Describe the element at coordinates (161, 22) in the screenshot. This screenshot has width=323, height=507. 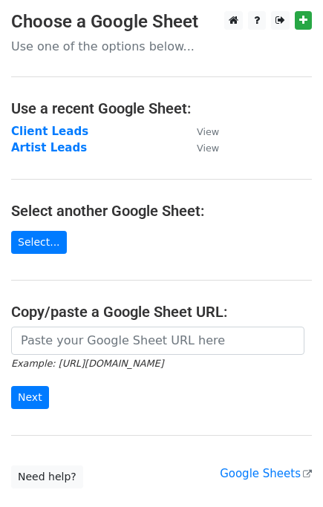
I see `h3: Choose a Google Sheet` at that location.